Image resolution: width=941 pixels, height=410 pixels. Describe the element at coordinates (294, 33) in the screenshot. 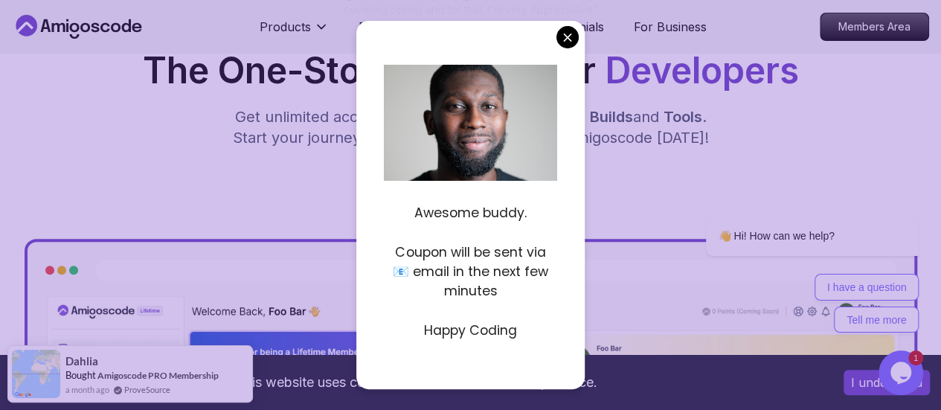

I see `button: Products` at that location.